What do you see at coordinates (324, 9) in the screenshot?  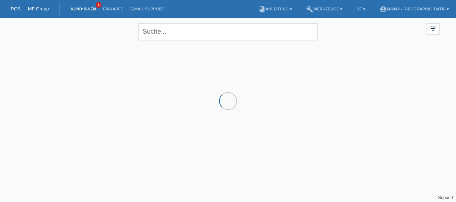 I see `a: buildWerkzeuge ▾` at bounding box center [324, 9].